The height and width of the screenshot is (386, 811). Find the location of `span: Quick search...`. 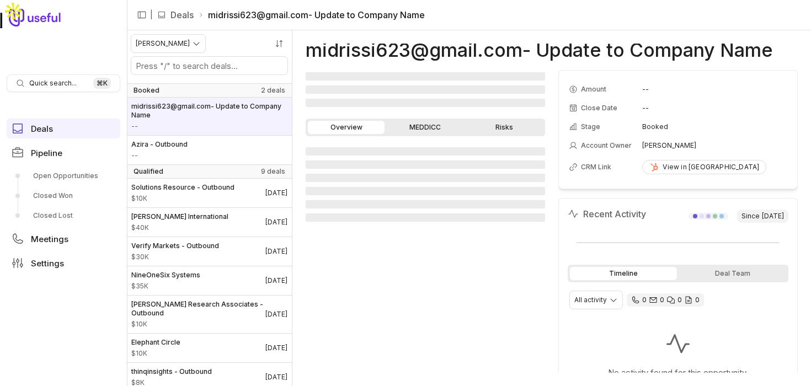

span: Quick search... is located at coordinates (53, 83).